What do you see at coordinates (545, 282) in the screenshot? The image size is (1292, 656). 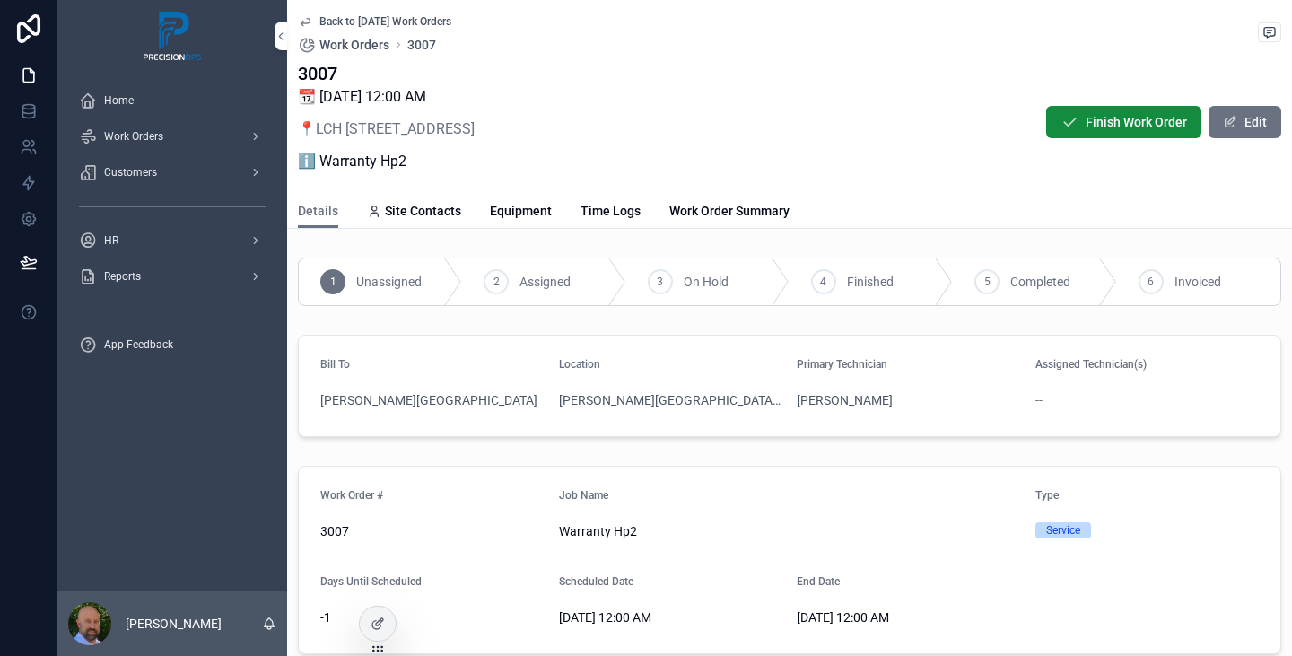 I see `span: Assigned` at bounding box center [545, 282].